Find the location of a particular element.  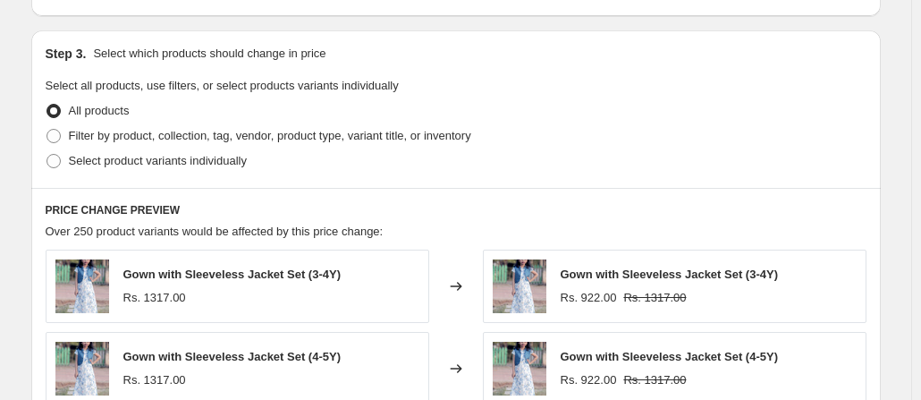

span: Filter by product, collection, tag, vendor, product type, variant title, or inventory is located at coordinates (270, 135).